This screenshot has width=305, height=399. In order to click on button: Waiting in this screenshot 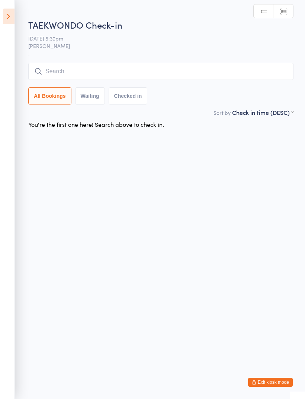, I will do `click(90, 96)`.